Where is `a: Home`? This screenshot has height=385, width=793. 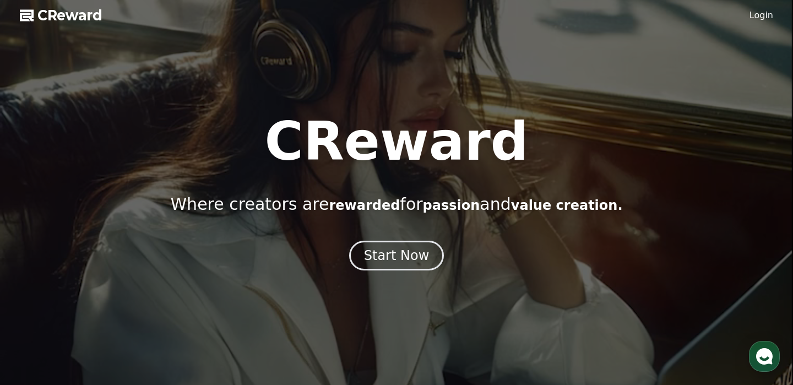 a: Home is located at coordinates (38, 307).